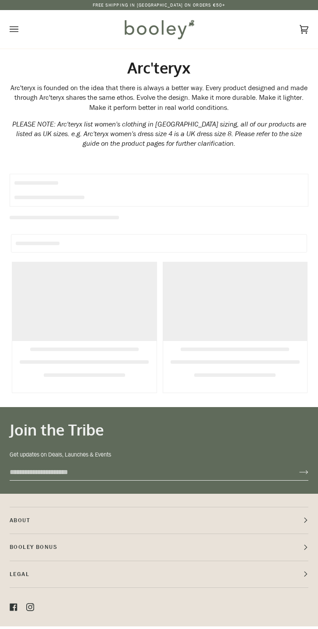 The image size is (318, 629). I want to click on h3: Join the Tribe, so click(159, 430).